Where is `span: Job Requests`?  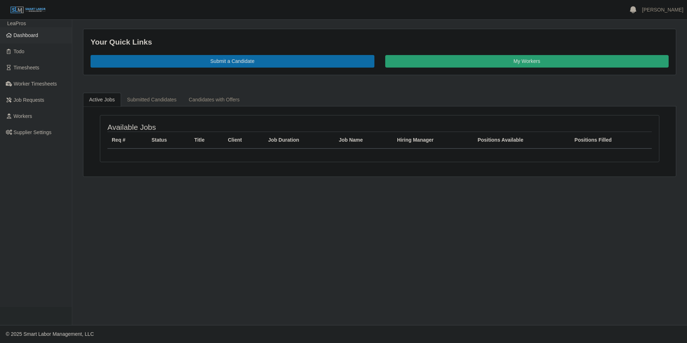 span: Job Requests is located at coordinates (29, 100).